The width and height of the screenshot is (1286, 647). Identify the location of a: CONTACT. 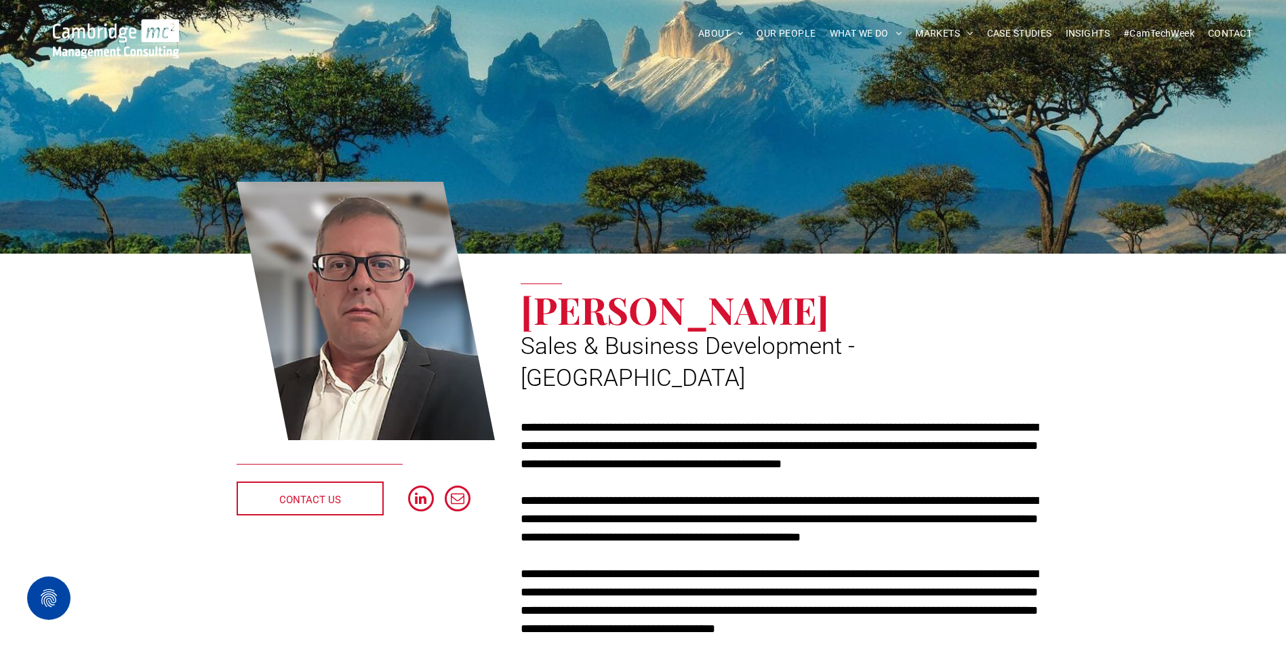
(1230, 33).